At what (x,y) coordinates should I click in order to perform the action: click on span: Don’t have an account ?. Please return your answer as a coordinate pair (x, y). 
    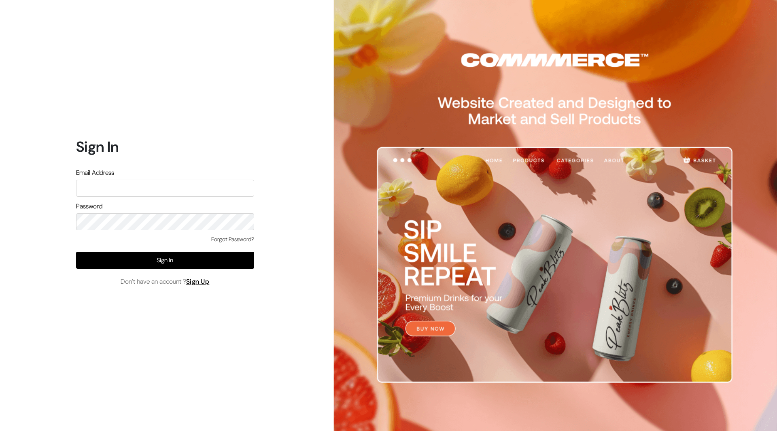
    Looking at the image, I should click on (165, 282).